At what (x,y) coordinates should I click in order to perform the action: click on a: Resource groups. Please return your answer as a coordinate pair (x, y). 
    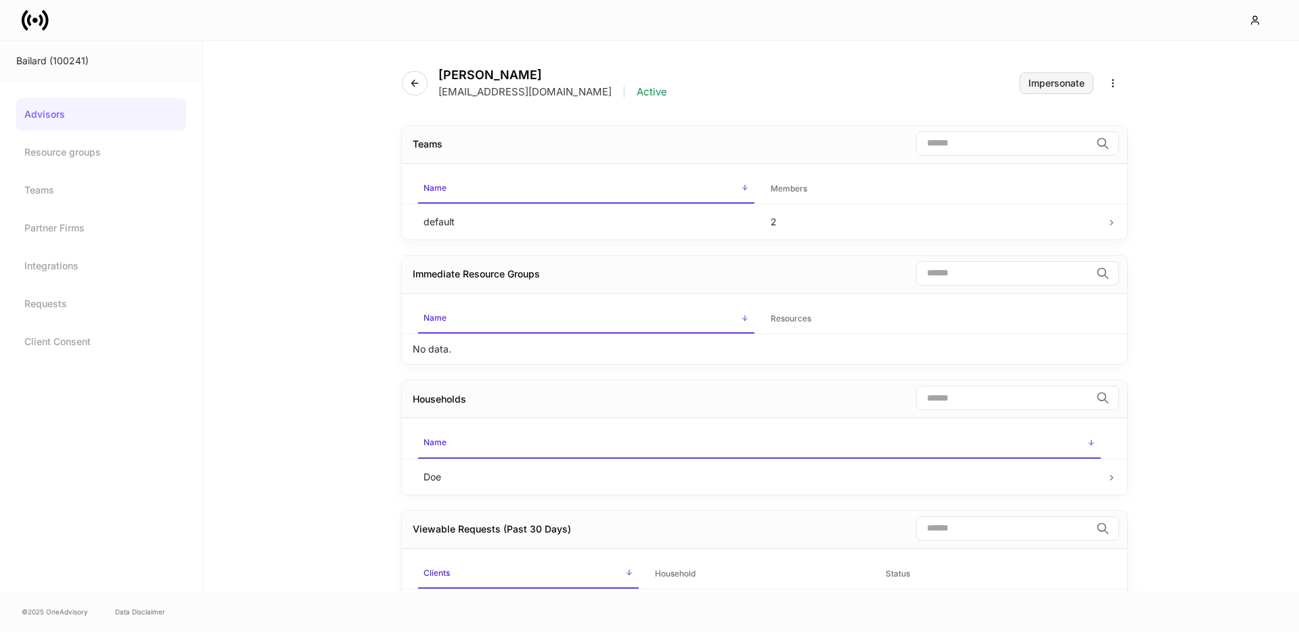
    Looking at the image, I should click on (101, 152).